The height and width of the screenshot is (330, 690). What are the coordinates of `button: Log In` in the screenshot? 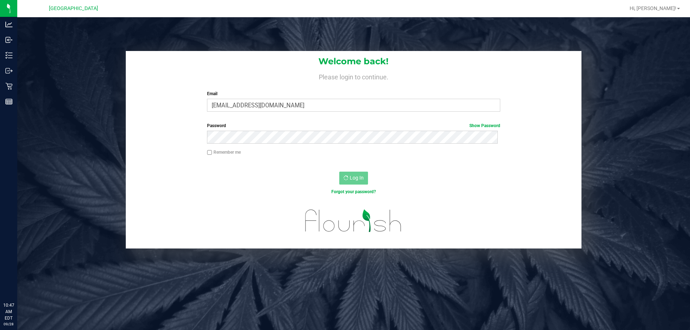 It's located at (354, 178).